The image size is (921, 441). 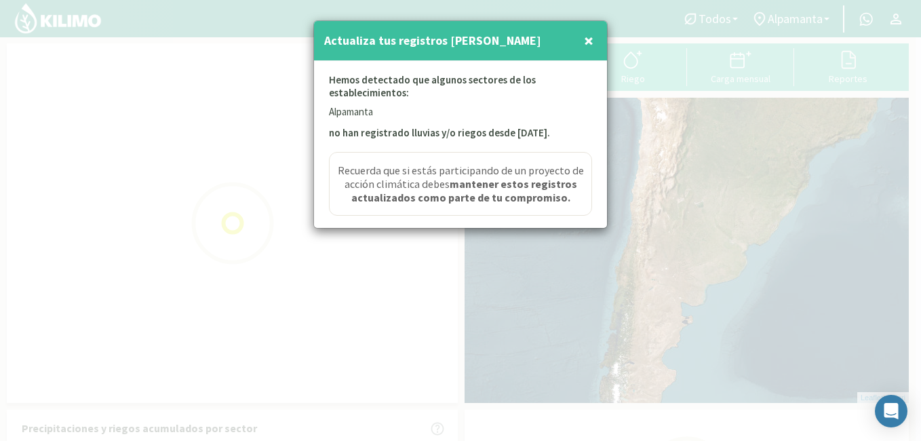 I want to click on span: Recuerda que si estás participando de un proyecto de acción climática debes, so click(x=461, y=184).